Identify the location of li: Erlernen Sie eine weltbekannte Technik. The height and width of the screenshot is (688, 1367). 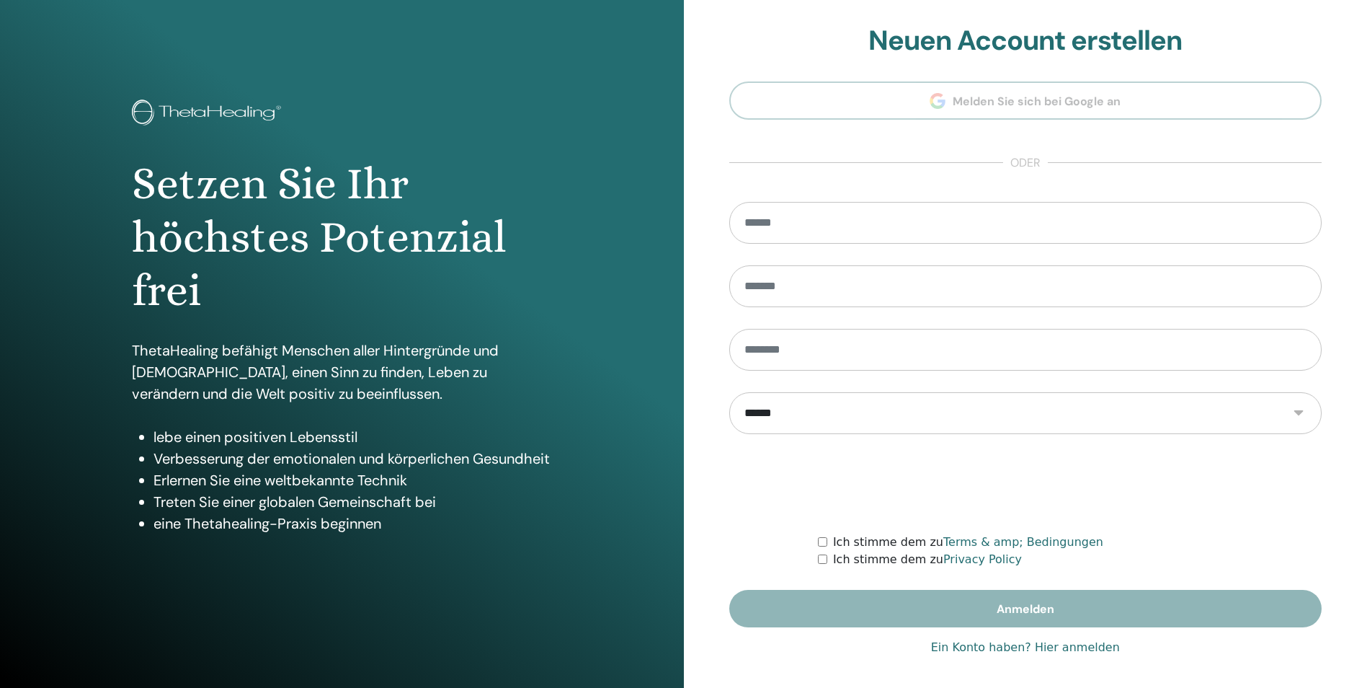
(352, 480).